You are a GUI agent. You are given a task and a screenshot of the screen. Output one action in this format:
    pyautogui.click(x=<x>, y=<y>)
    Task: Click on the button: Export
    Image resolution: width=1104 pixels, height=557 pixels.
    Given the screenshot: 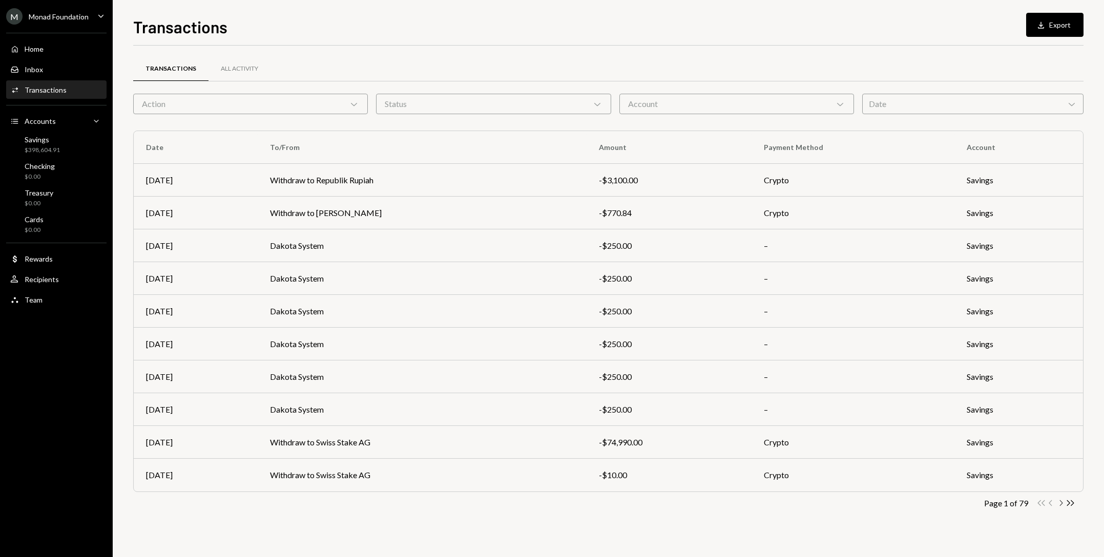 What is the action you would take?
    pyautogui.click(x=1055, y=25)
    